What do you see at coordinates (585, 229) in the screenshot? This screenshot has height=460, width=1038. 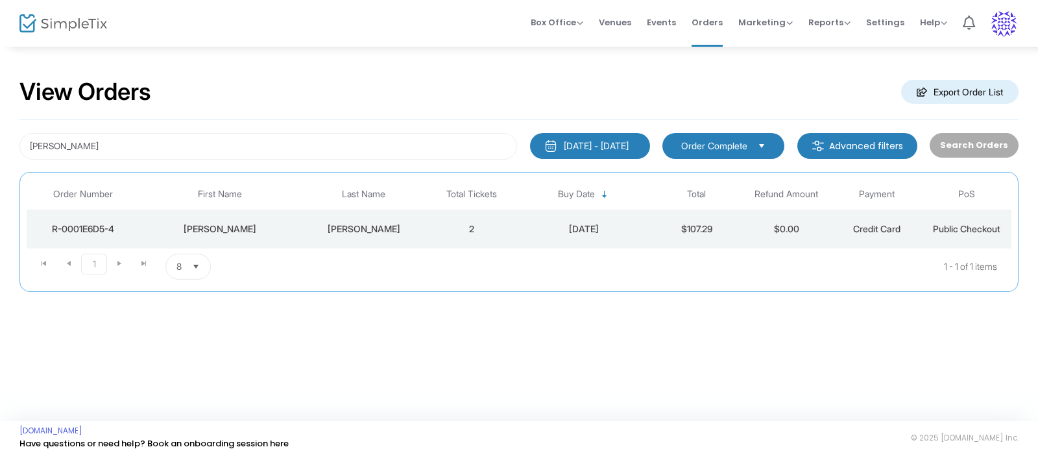 I see `div: 9/5/2025` at bounding box center [585, 229].